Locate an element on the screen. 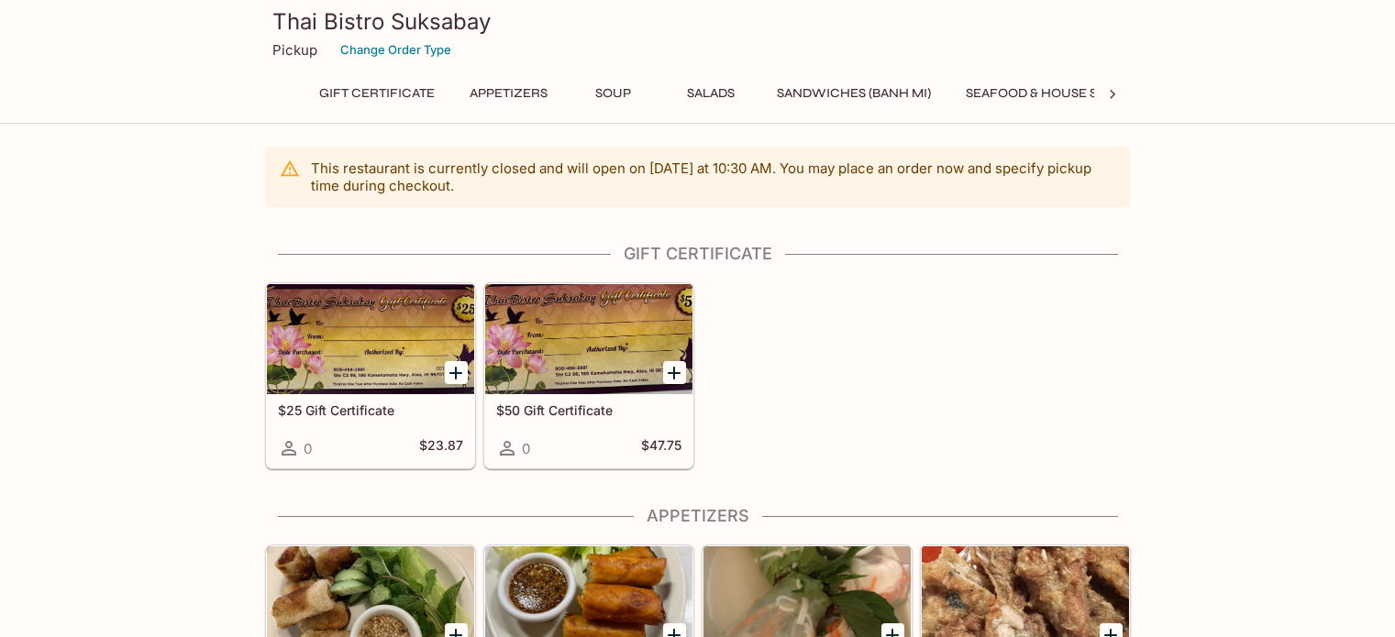 The image size is (1395, 637). button: Sandwiches (Banh Mi) is located at coordinates (854, 94).